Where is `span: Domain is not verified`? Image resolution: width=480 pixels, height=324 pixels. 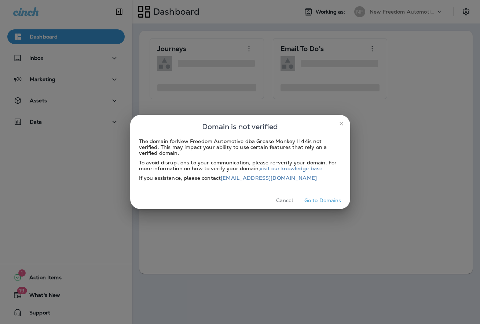
span: Domain is not verified is located at coordinates (240, 127).